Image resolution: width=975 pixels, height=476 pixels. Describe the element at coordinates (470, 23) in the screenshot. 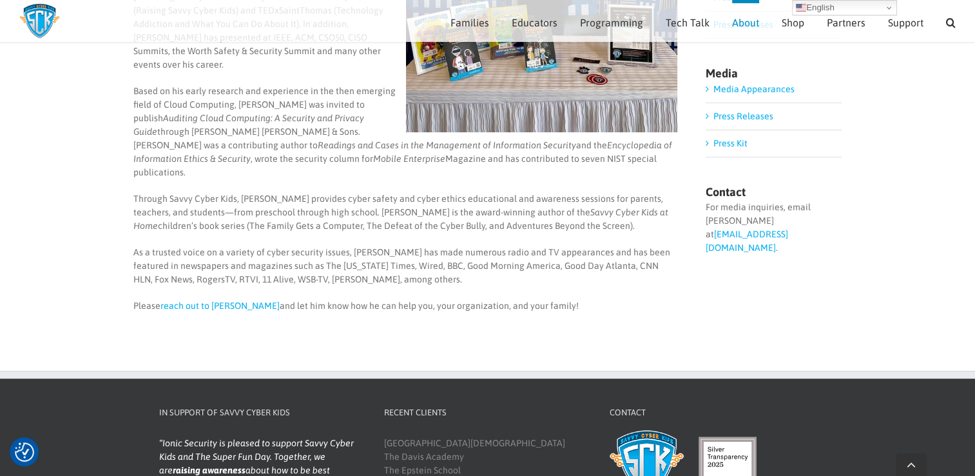

I see `span: Families` at that location.